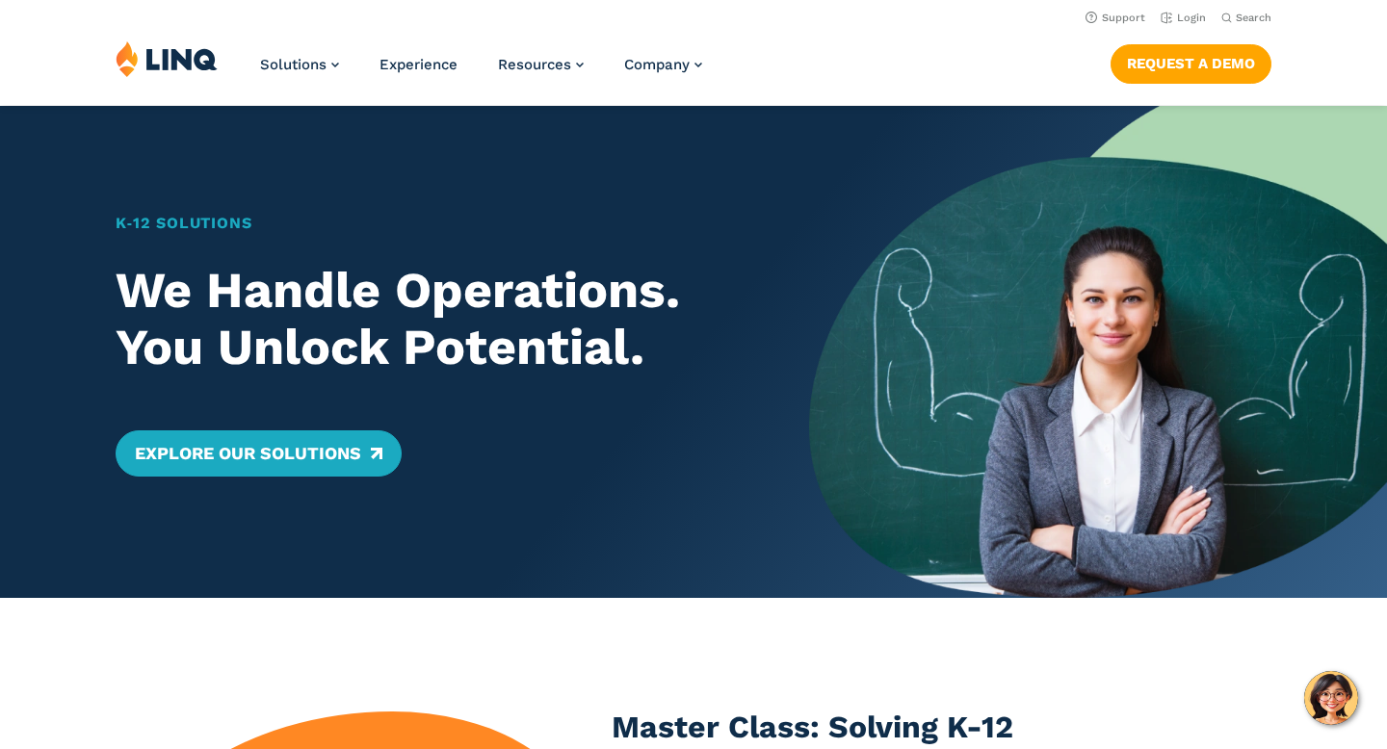  What do you see at coordinates (1183, 17) in the screenshot?
I see `a: Login` at bounding box center [1183, 17].